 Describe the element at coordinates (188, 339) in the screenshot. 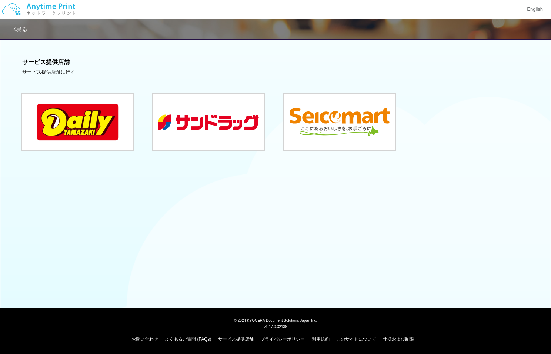

I see `a: よくあるご質問 (FAQs)` at that location.